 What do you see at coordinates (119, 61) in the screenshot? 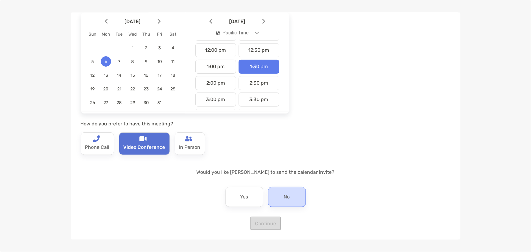
I see `span: 7` at bounding box center [119, 61].